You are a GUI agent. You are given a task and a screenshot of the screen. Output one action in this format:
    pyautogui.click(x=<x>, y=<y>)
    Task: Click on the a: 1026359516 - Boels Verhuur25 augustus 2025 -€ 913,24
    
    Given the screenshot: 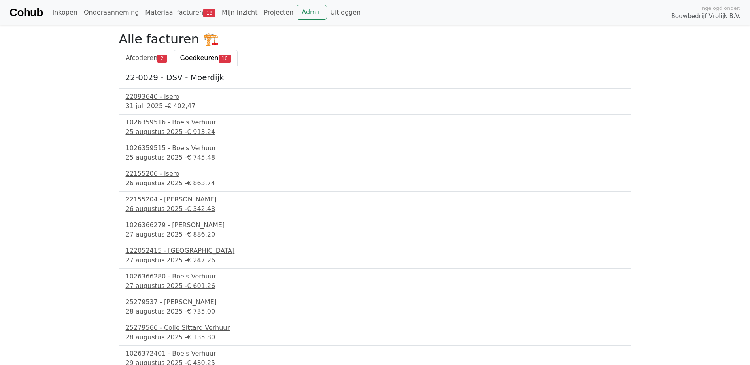 What is the action you would take?
    pyautogui.click(x=375, y=127)
    